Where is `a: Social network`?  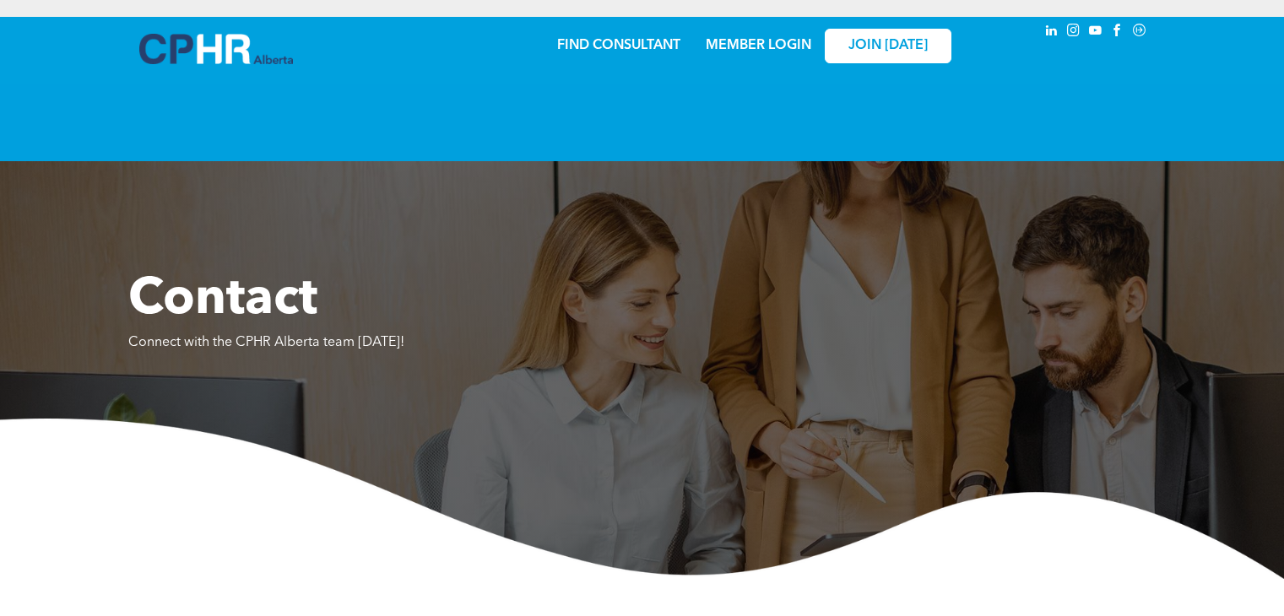 a: Social network is located at coordinates (1140, 32).